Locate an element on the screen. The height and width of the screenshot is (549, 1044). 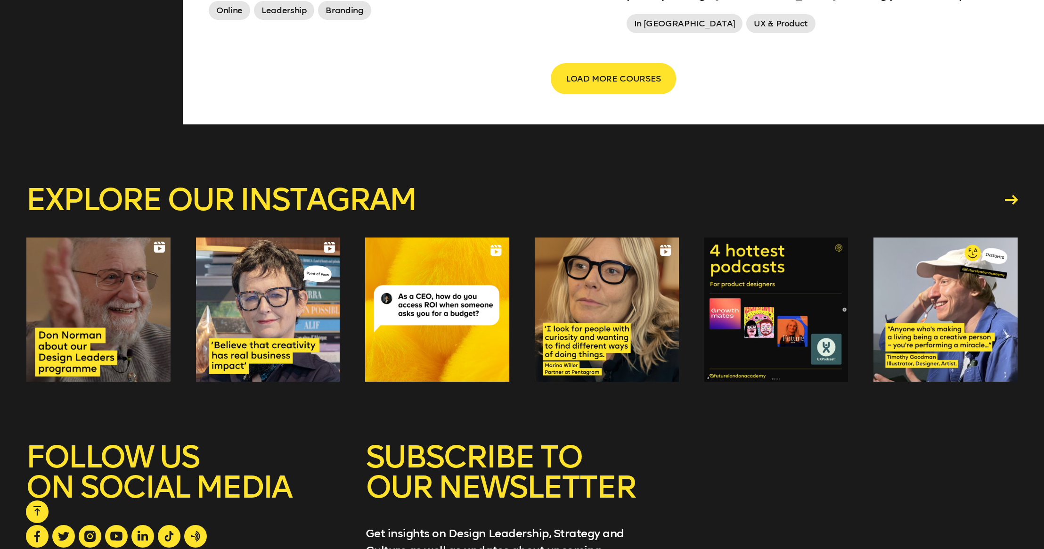
button: LOAD MORE COURSES is located at coordinates (613, 79).